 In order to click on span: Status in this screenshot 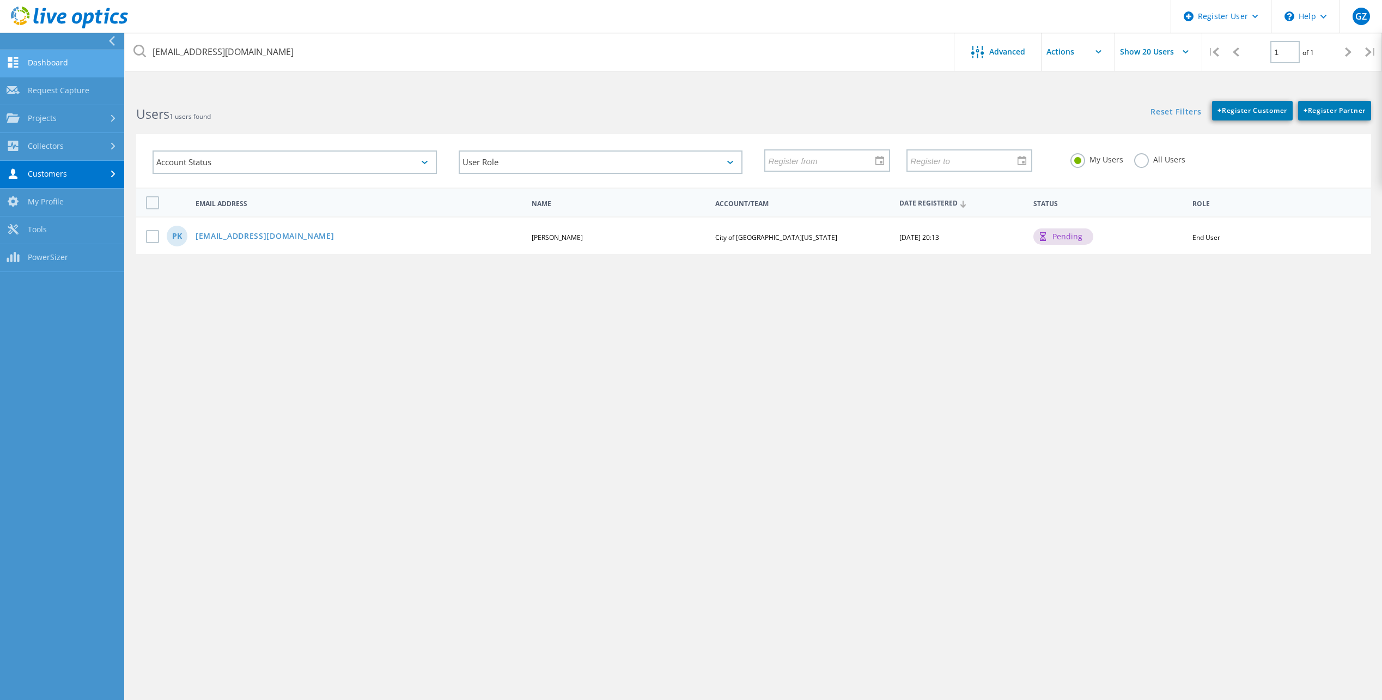, I will do `click(1108, 204)`.